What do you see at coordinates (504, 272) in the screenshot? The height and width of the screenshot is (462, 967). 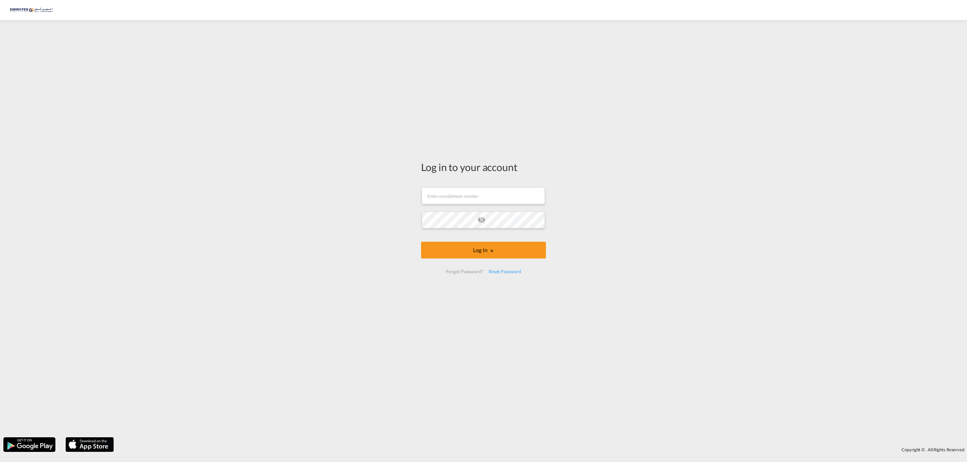 I see `div: Reset Password` at bounding box center [504, 272].